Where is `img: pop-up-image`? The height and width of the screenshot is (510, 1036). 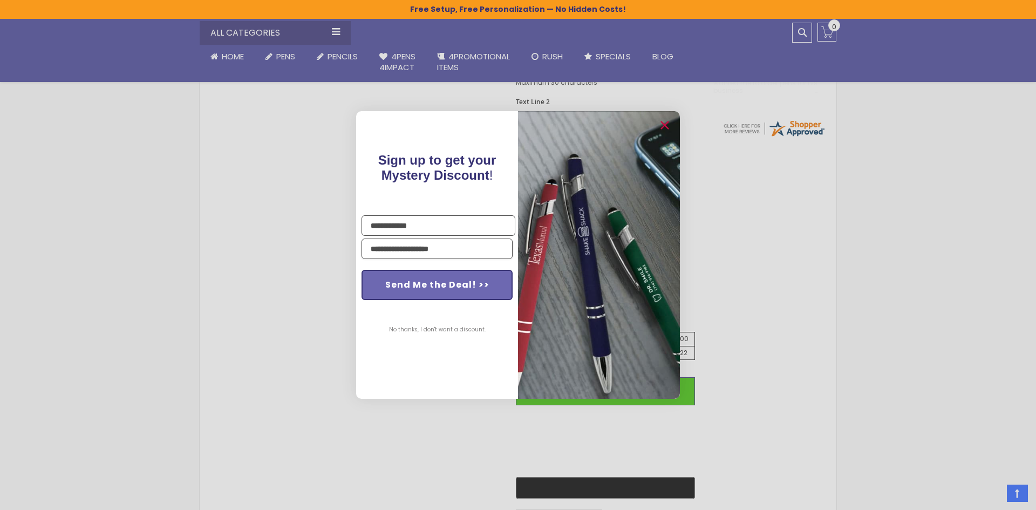 img: pop-up-image is located at coordinates (599, 255).